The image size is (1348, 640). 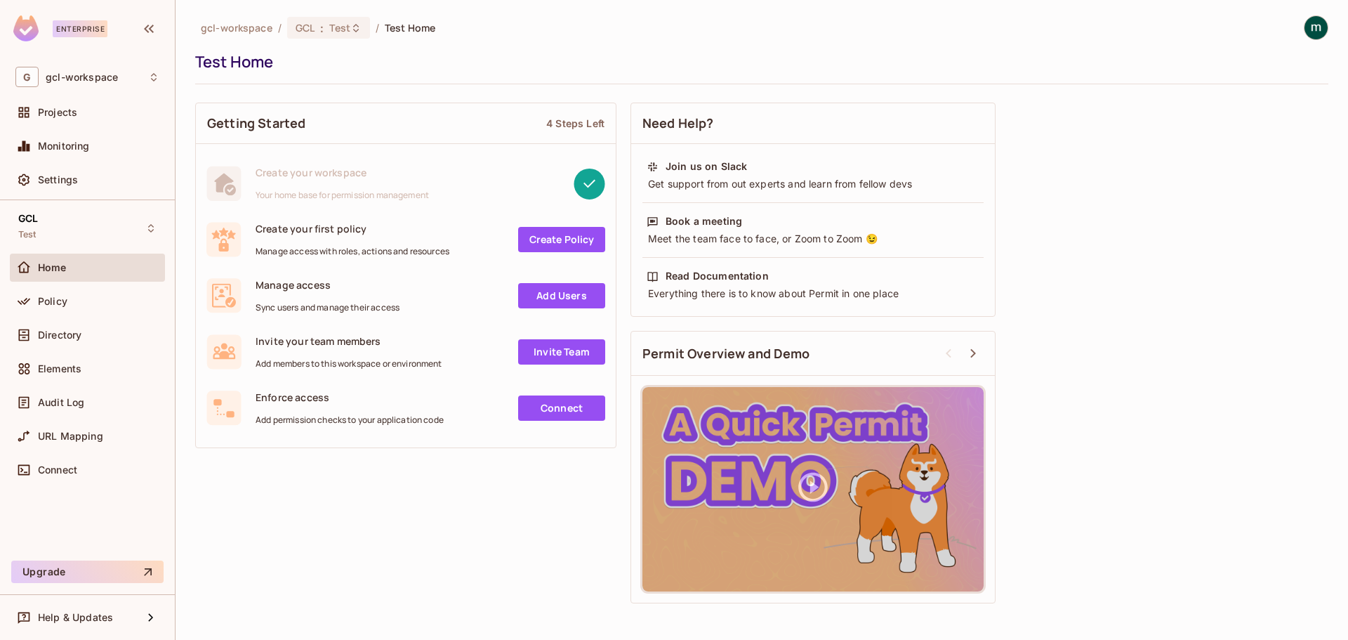 What do you see at coordinates (256, 123) in the screenshot?
I see `span: Getting Started` at bounding box center [256, 123].